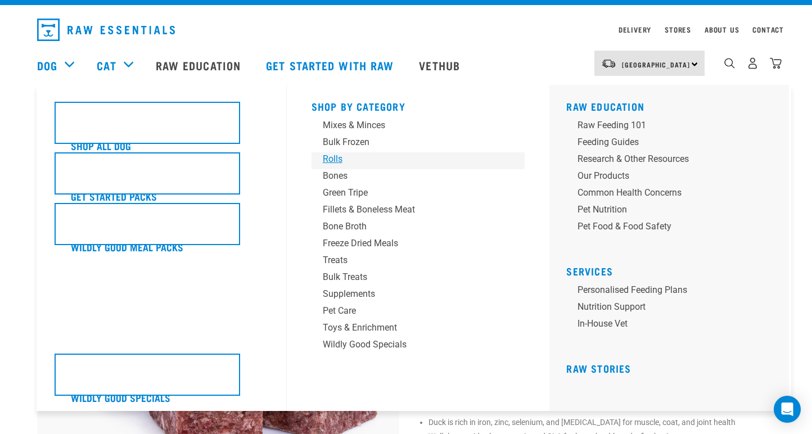 The height and width of the screenshot is (434, 812). What do you see at coordinates (665, 159) in the screenshot?
I see `div: Research & Other Resources` at bounding box center [665, 159].